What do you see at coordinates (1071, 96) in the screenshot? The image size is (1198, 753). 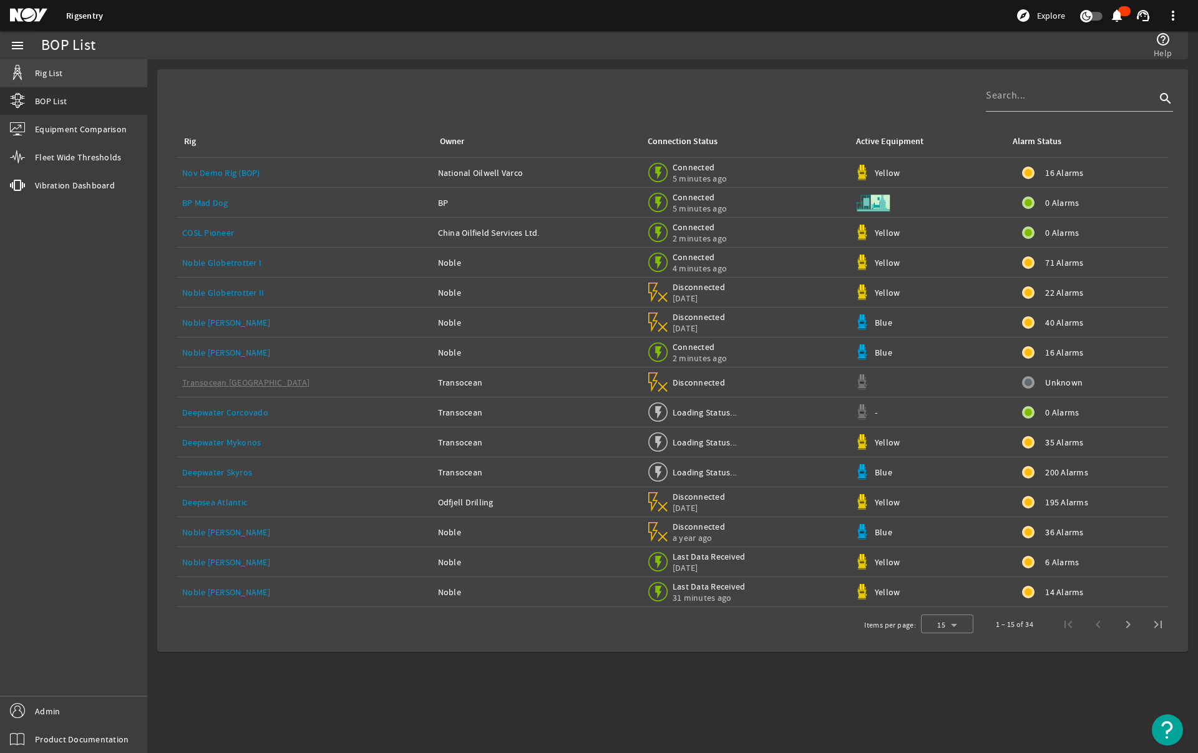 I see `input: Search...` at bounding box center [1071, 96].